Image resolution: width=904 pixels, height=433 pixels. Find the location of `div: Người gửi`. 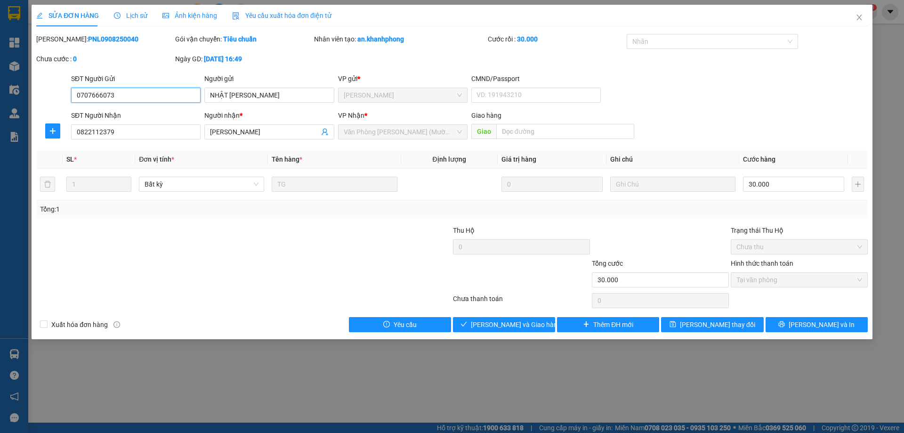

div: Người gửi is located at coordinates (269, 79).